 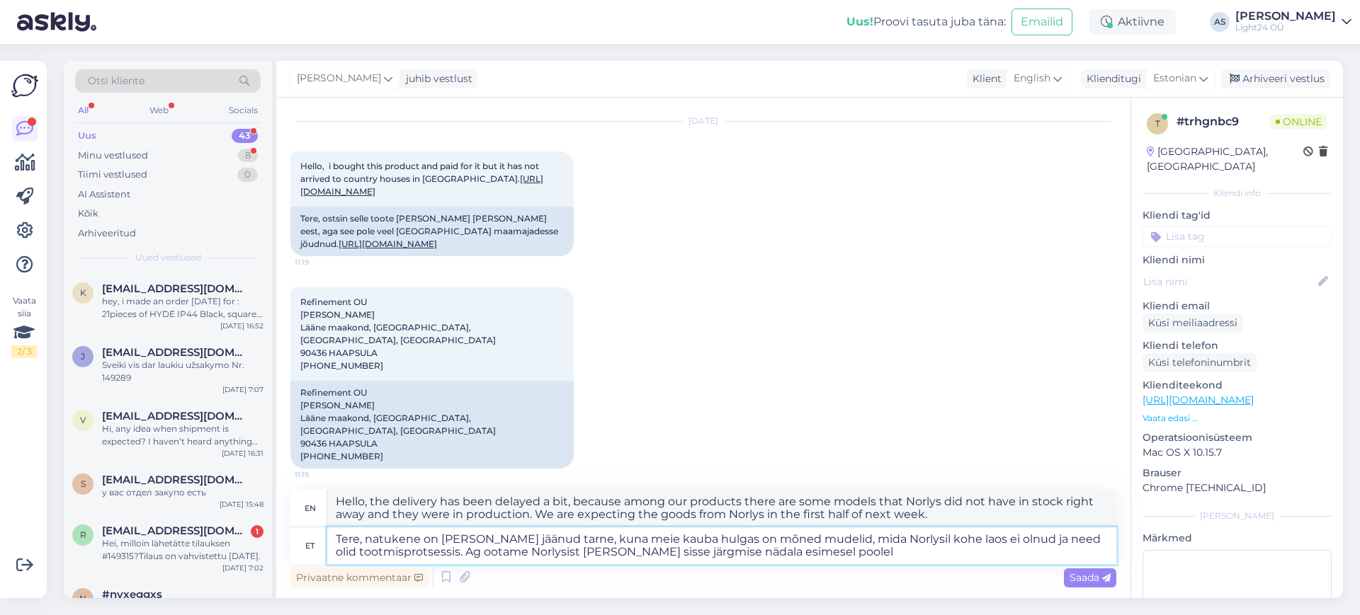 I want to click on span: ritvaleinonen@hotmail.com, so click(x=176, y=531).